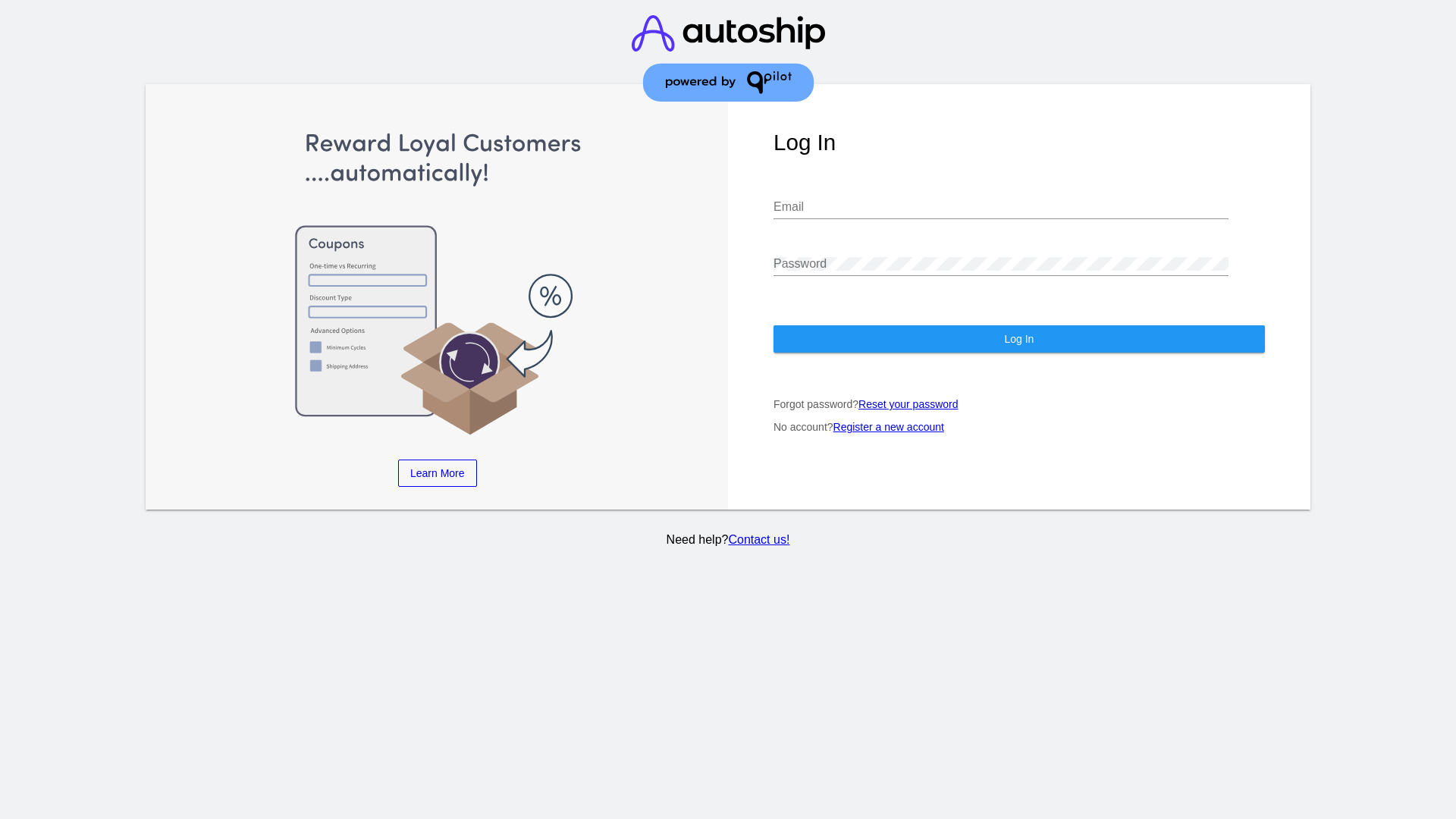 The image size is (1456, 819). Describe the element at coordinates (1019, 404) in the screenshot. I see `p: Forgot password?` at that location.